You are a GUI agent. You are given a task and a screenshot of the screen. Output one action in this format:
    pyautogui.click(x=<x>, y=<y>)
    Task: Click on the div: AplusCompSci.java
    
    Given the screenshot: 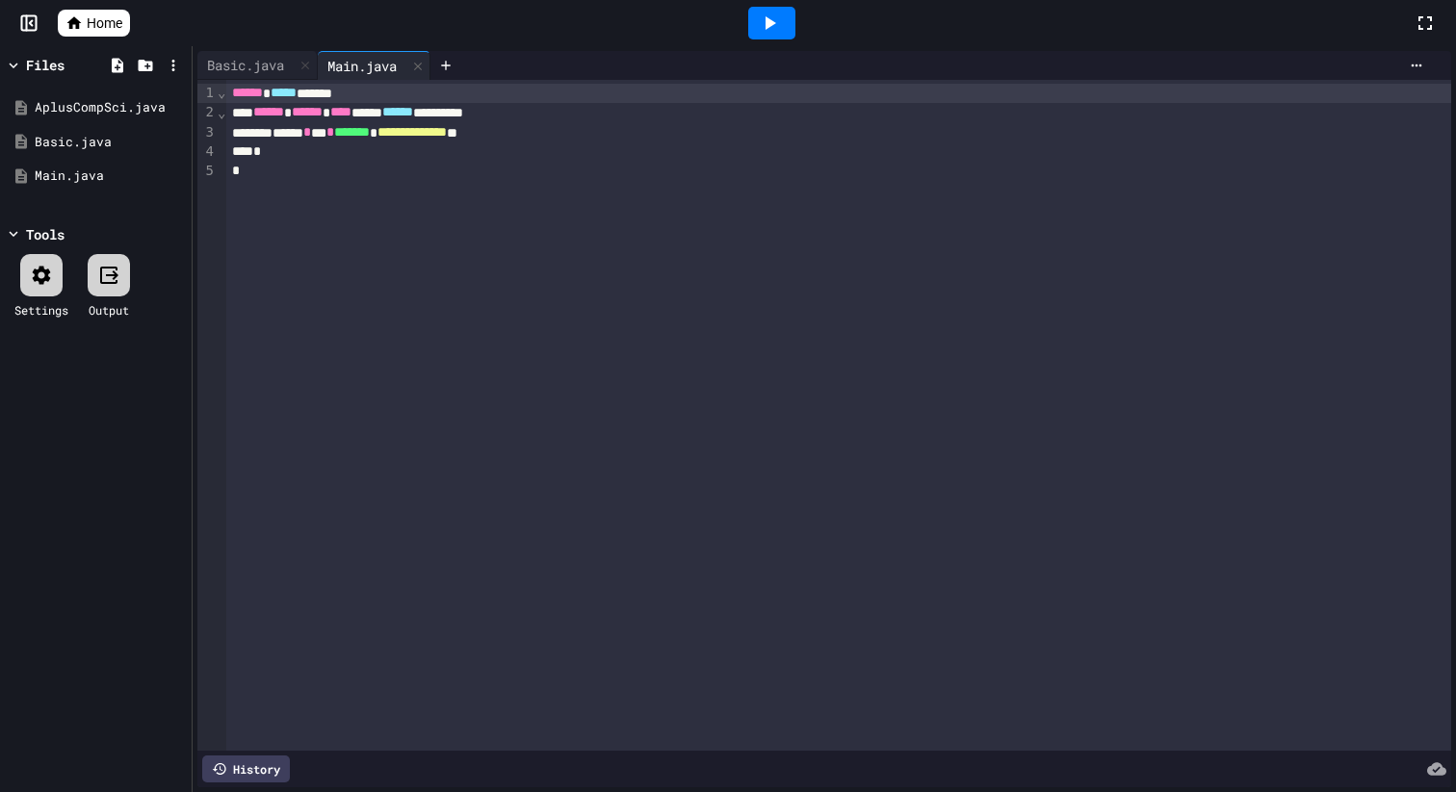 What is the action you would take?
    pyautogui.click(x=110, y=108)
    